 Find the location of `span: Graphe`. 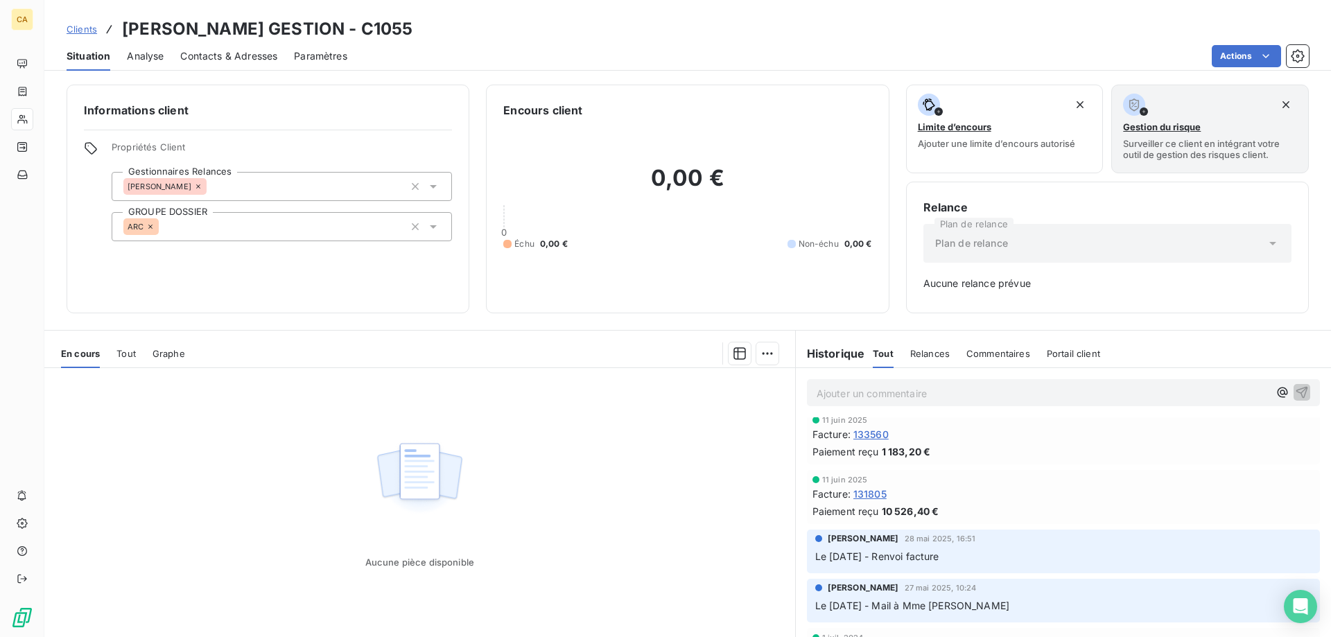

span: Graphe is located at coordinates (168, 353).